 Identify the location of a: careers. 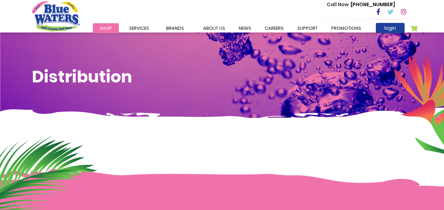
(274, 28).